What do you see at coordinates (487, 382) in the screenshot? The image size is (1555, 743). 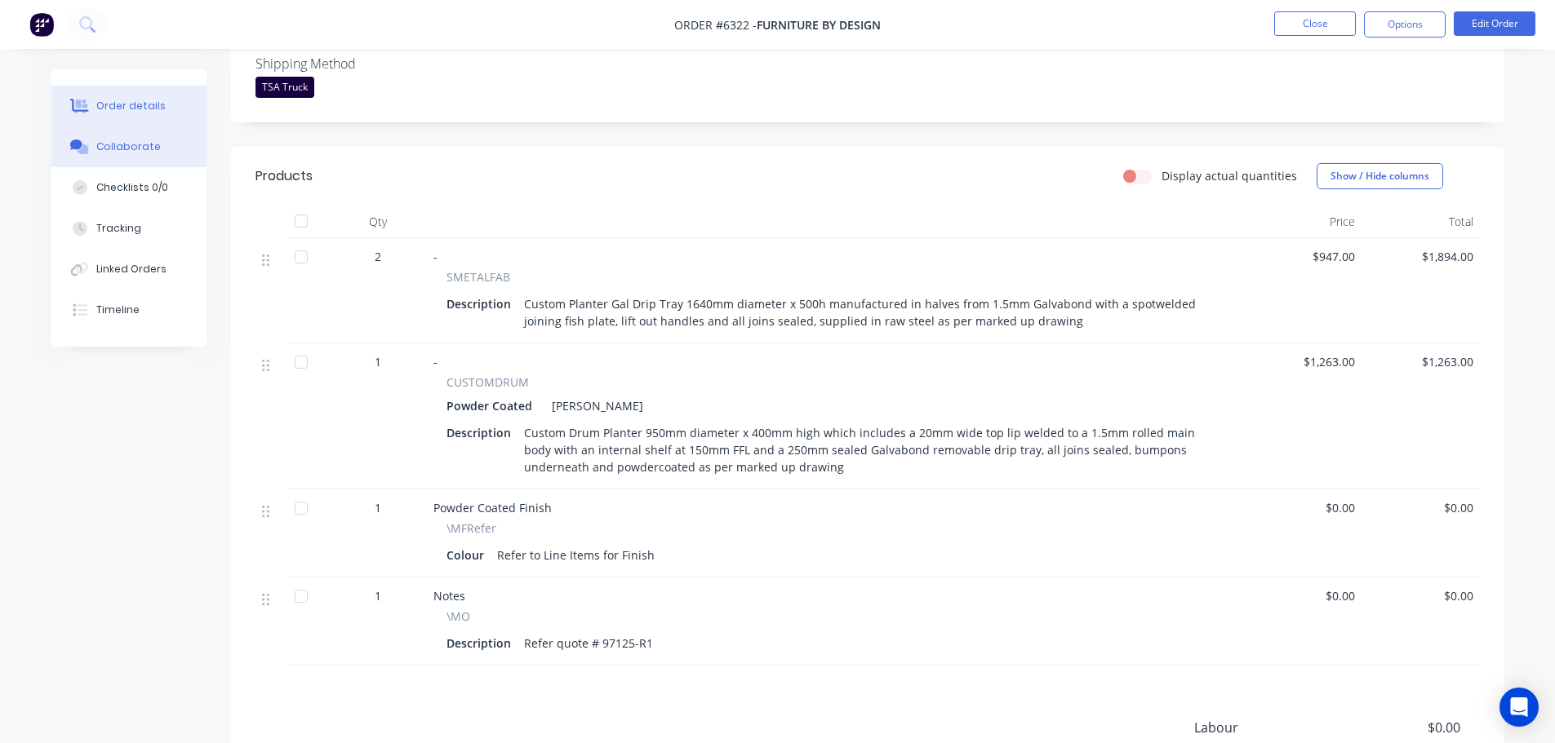 I see `span: CUSTOMDRUM` at bounding box center [487, 382].